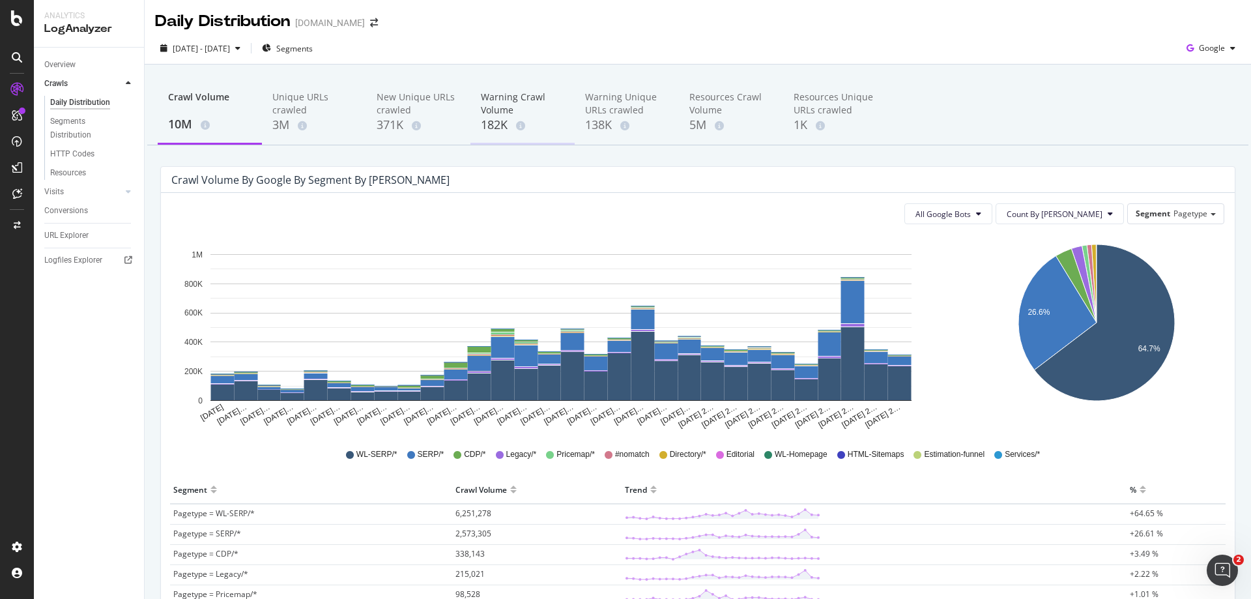  I want to click on span: Count By Day, so click(1054, 214).